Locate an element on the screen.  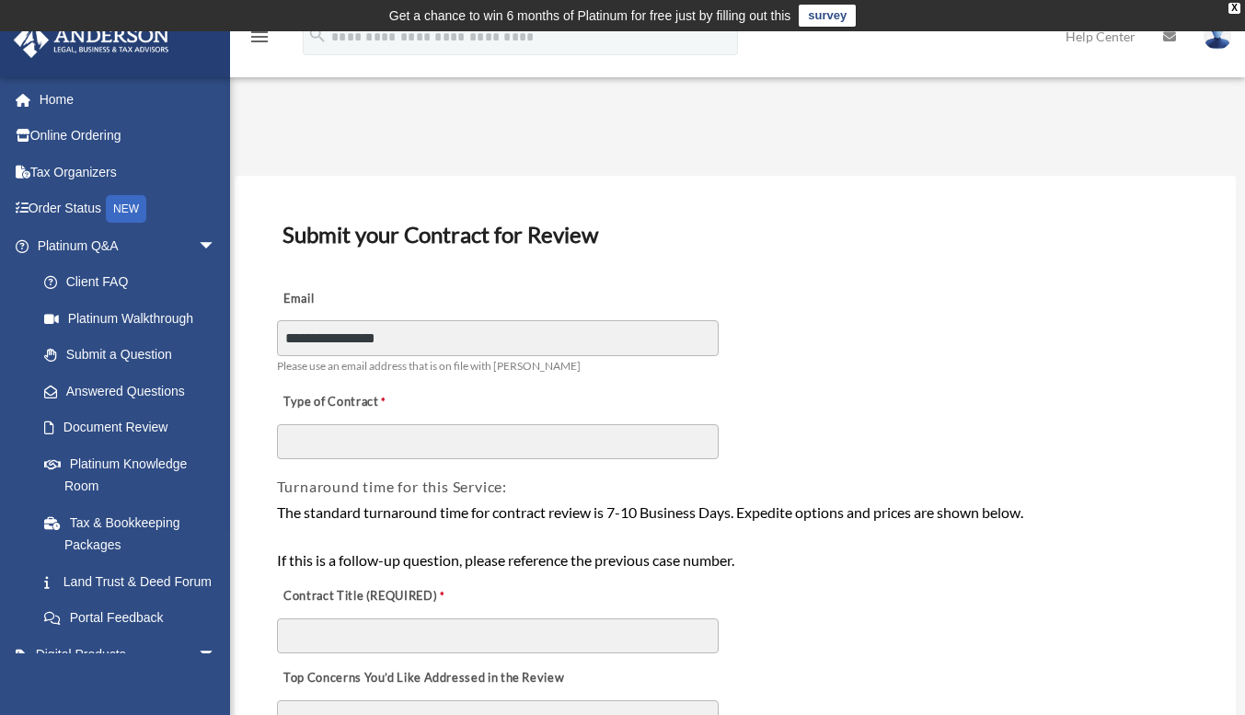
a: Submit a Question is located at coordinates (134, 355).